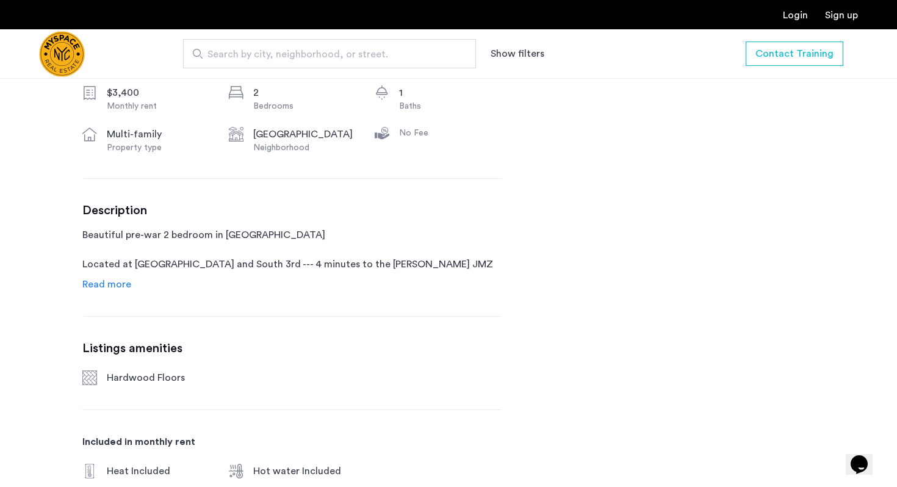 This screenshot has height=487, width=897. I want to click on h3: Listings amenities, so click(292, 349).